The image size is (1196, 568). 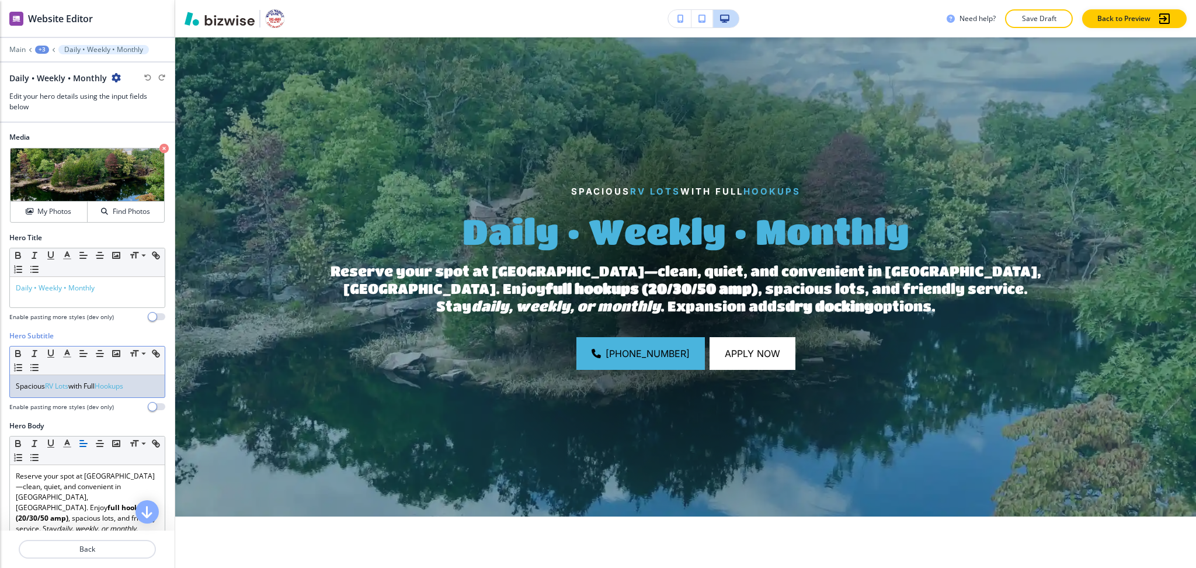 I want to click on button: Find Photos, so click(x=126, y=211).